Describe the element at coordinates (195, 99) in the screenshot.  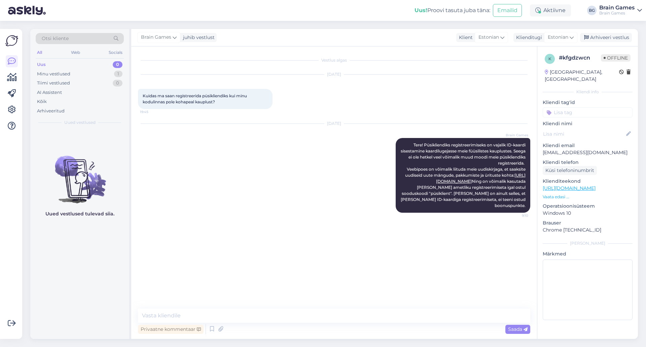
I see `span: Kuidas ma saan registreerida püsikliendiks kui minu kodulinnas pole kohapeal kauplust?` at that location.